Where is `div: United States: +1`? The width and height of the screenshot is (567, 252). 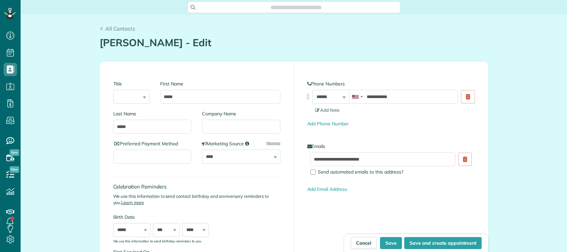 div: United States: +1 is located at coordinates (357, 97).